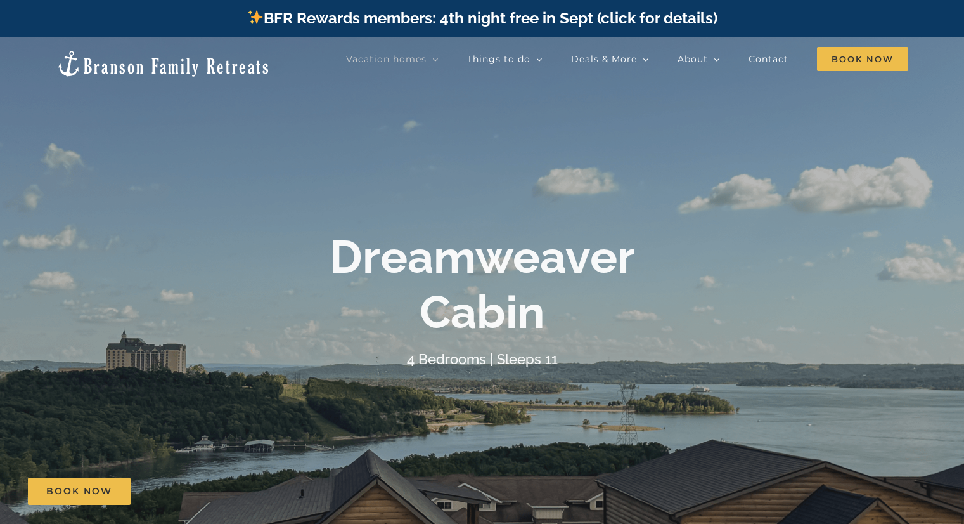  What do you see at coordinates (699, 59) in the screenshot?
I see `a: About` at bounding box center [699, 59].